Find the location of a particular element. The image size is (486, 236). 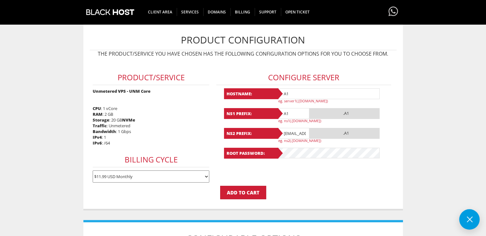

h3: Product/Service is located at coordinates (151, 77).